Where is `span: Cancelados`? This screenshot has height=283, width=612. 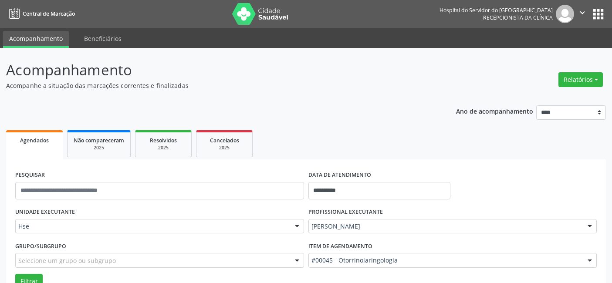 span: Cancelados is located at coordinates (224, 140).